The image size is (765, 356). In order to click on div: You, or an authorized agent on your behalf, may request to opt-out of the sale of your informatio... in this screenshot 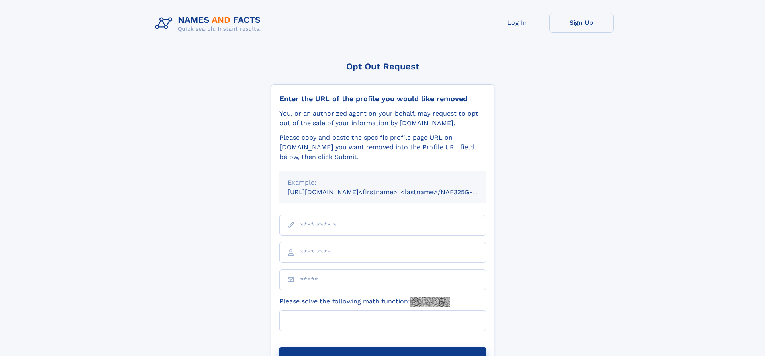, I will do `click(383, 119)`.